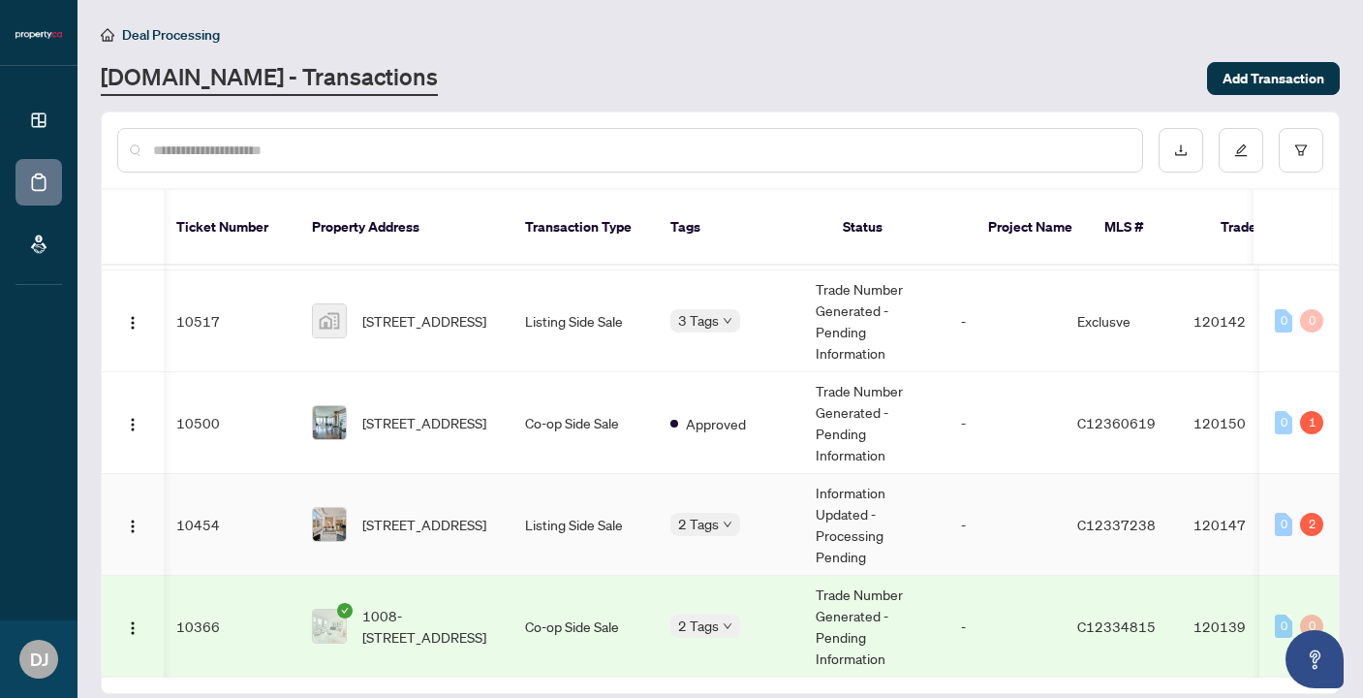 This screenshot has height=698, width=1363. Describe the element at coordinates (1147, 228) in the screenshot. I see `th: MLS #` at that location.